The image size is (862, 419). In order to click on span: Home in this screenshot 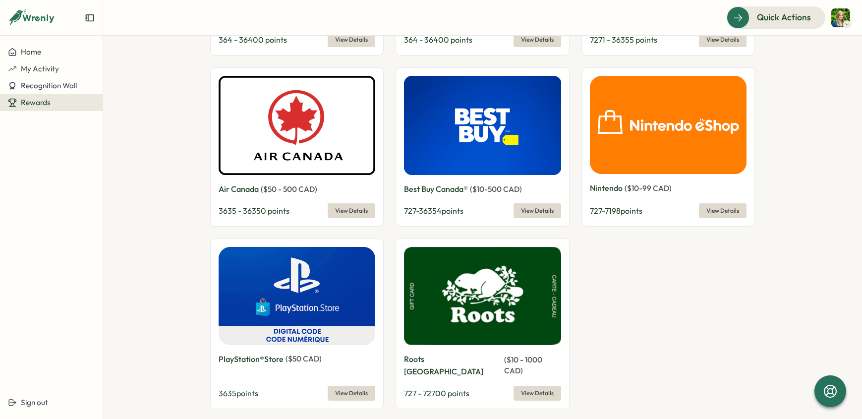, I will do `click(31, 52)`.